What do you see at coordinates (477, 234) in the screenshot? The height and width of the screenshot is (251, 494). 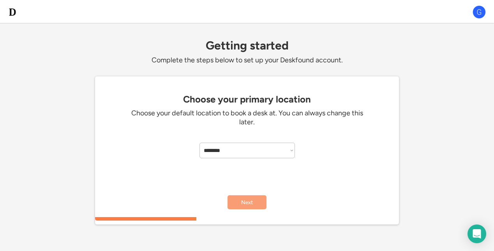 I see `div: Open Intercom Messenger` at bounding box center [477, 234].